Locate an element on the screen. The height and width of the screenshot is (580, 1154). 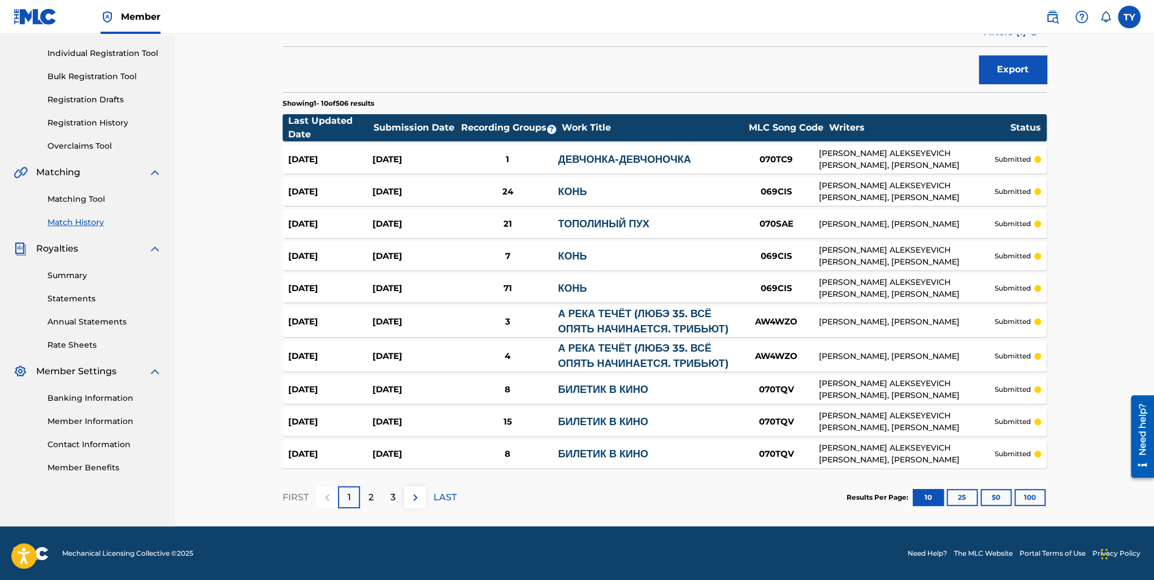
img: Royalties is located at coordinates (20, 249).